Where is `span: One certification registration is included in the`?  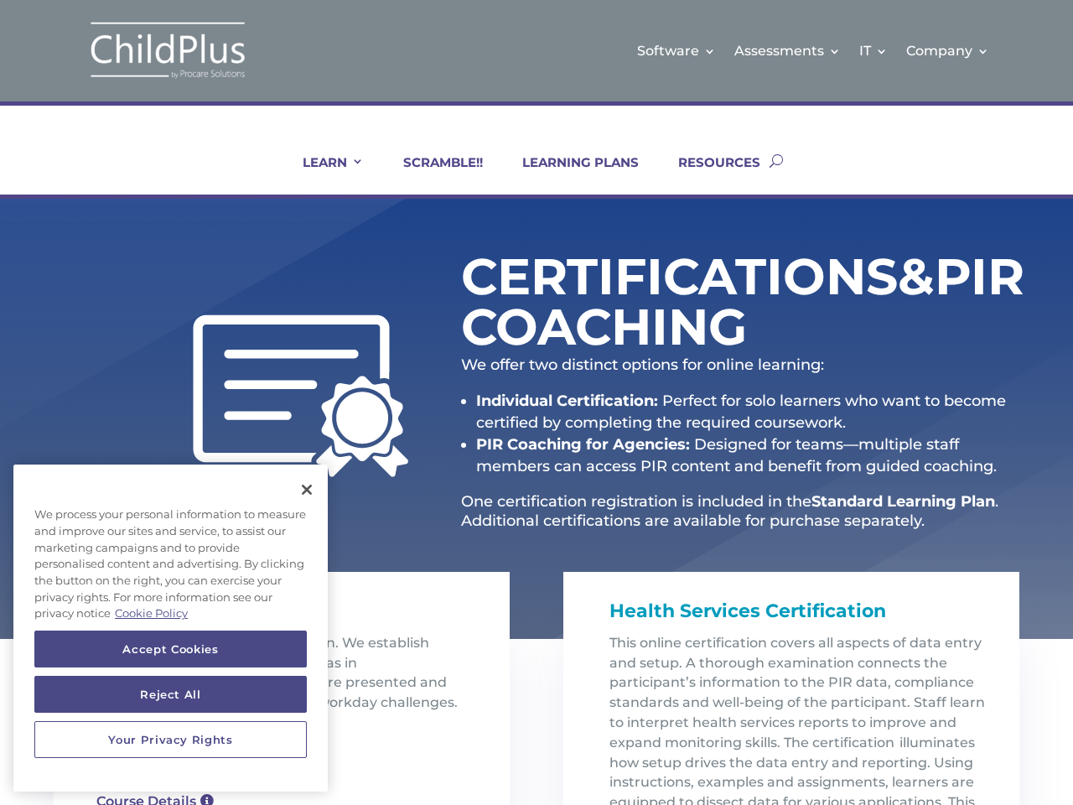 span: One certification registration is included in the is located at coordinates (636, 501).